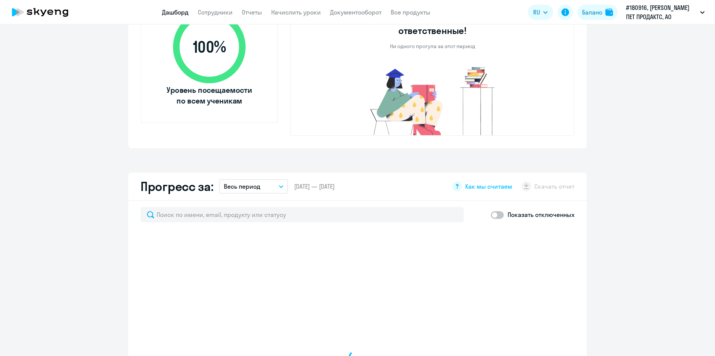  I want to click on a: Дашборд, so click(175, 12).